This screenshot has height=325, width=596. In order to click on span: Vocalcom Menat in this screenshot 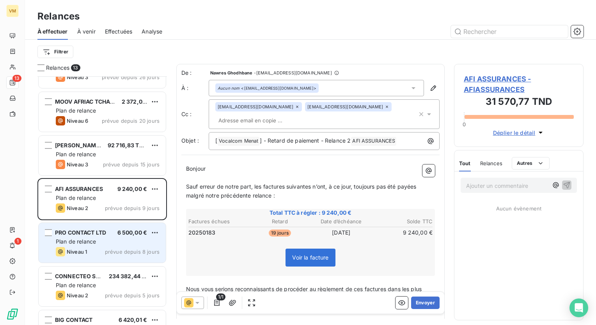, I will do `click(238, 141)`.